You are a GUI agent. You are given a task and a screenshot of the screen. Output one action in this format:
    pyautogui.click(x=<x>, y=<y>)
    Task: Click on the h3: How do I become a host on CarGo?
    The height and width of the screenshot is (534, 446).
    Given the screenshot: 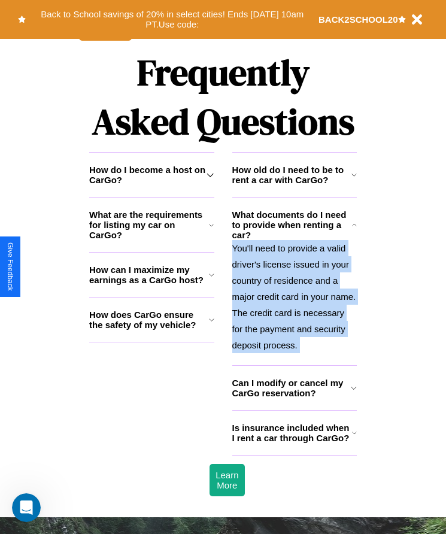 What is the action you would take?
    pyautogui.click(x=148, y=175)
    